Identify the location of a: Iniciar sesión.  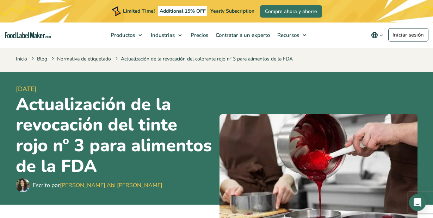
(408, 35).